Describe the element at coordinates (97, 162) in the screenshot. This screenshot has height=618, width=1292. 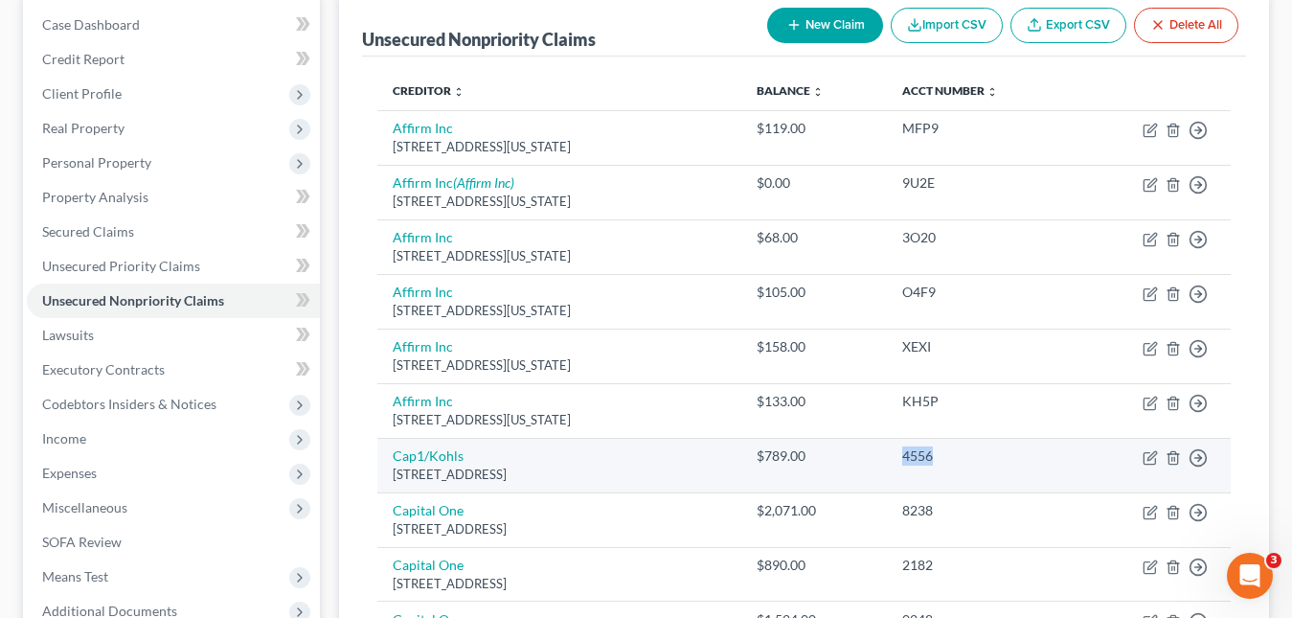
I see `span: Personal Property` at that location.